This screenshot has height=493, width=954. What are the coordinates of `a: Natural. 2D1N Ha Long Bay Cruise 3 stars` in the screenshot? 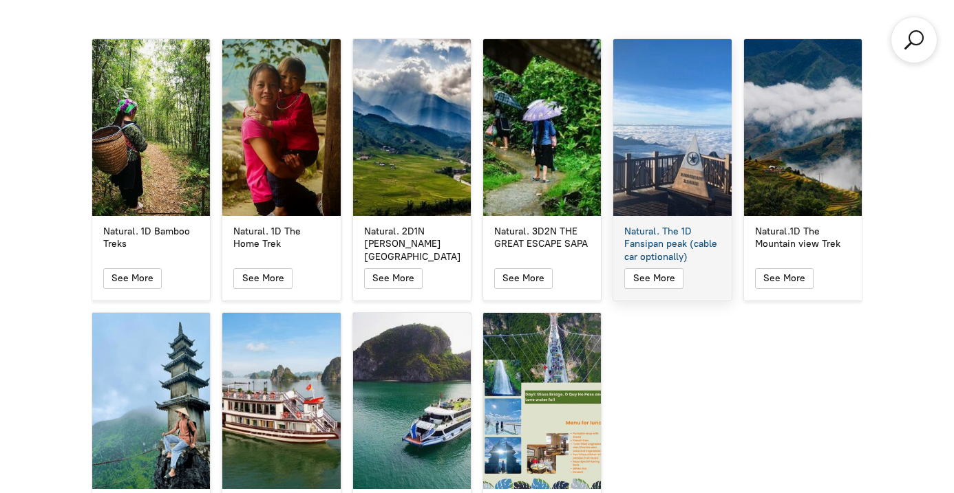 It's located at (281, 401).